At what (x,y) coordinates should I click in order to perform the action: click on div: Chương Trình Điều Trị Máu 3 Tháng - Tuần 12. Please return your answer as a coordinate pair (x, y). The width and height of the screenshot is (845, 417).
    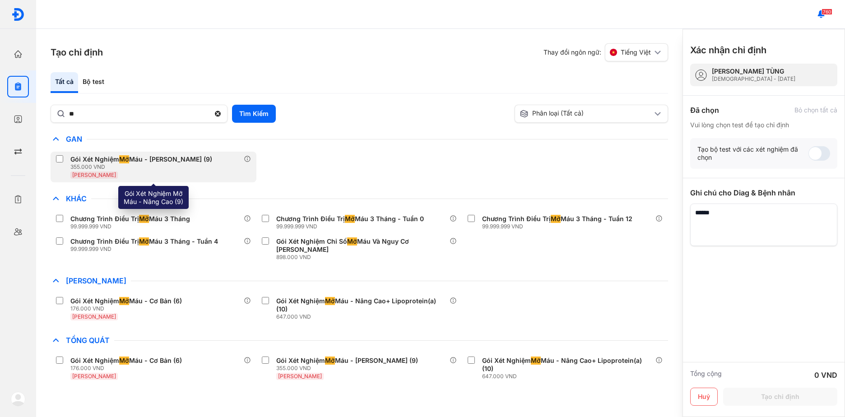
    Looking at the image, I should click on (557, 219).